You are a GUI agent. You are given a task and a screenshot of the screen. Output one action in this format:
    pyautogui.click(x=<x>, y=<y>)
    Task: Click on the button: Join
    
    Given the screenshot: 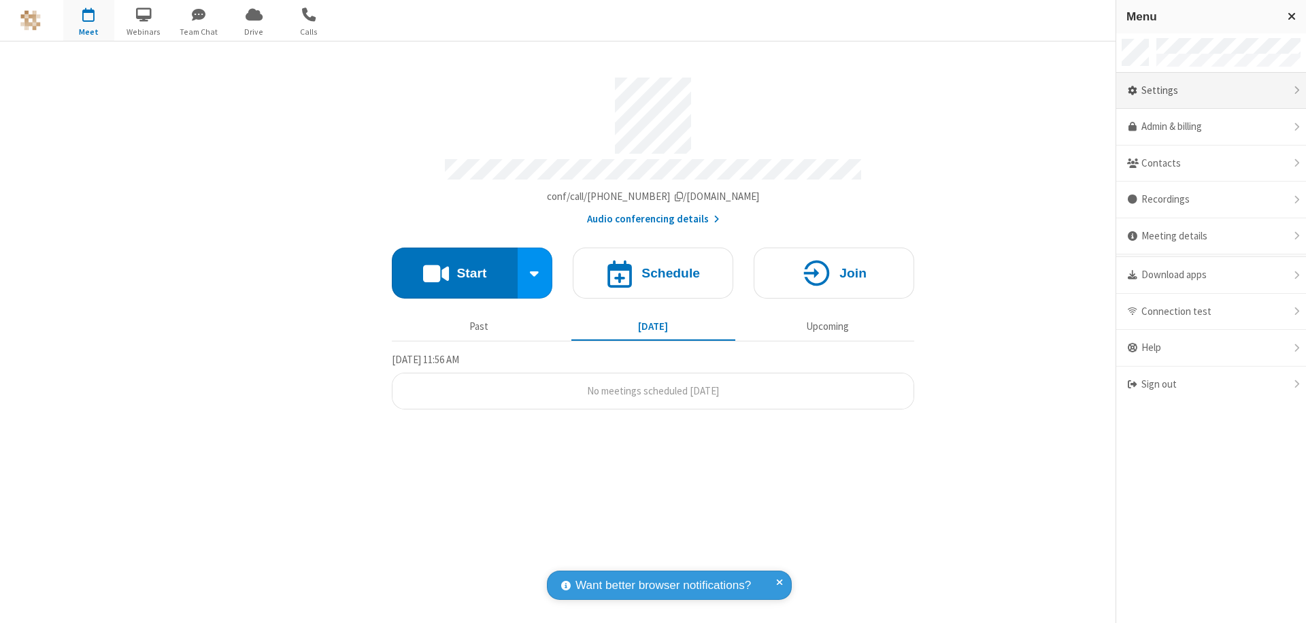 What is the action you would take?
    pyautogui.click(x=834, y=273)
    